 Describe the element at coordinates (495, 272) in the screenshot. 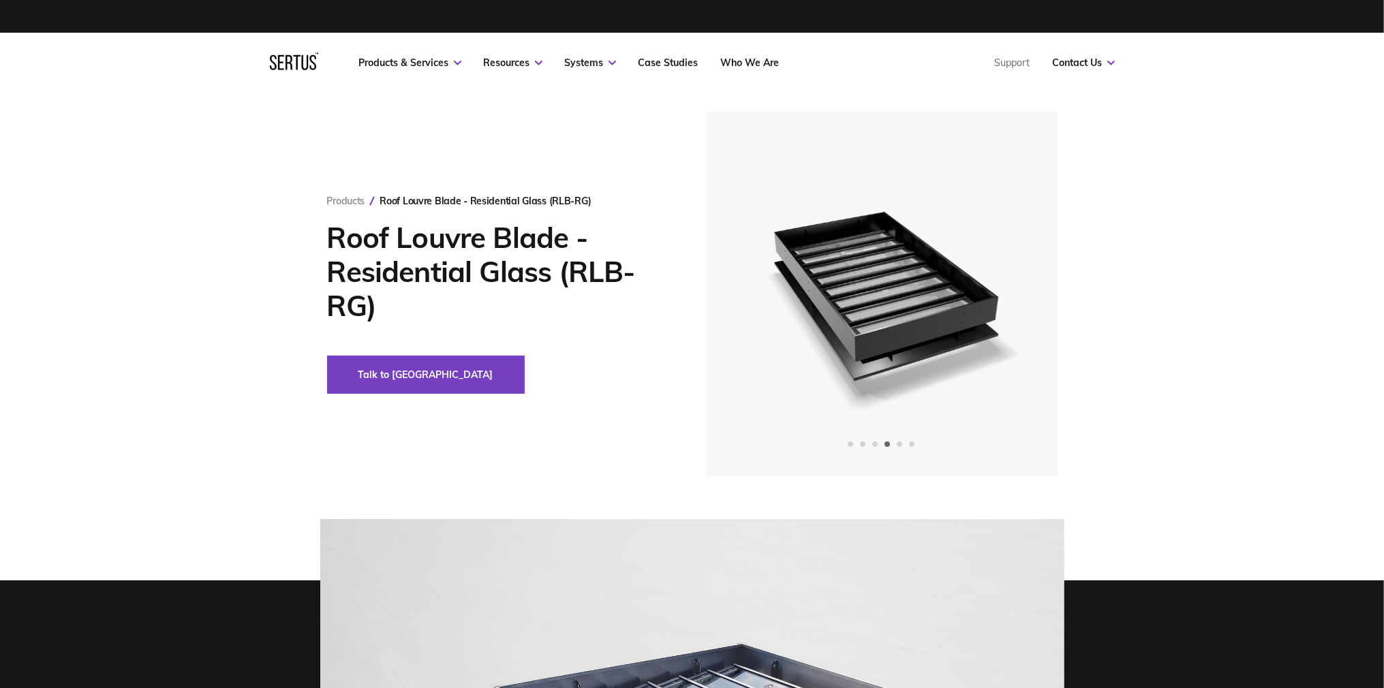

I see `h1: Roof Louvre Blade - Residential Glass (RLB-RG)` at that location.